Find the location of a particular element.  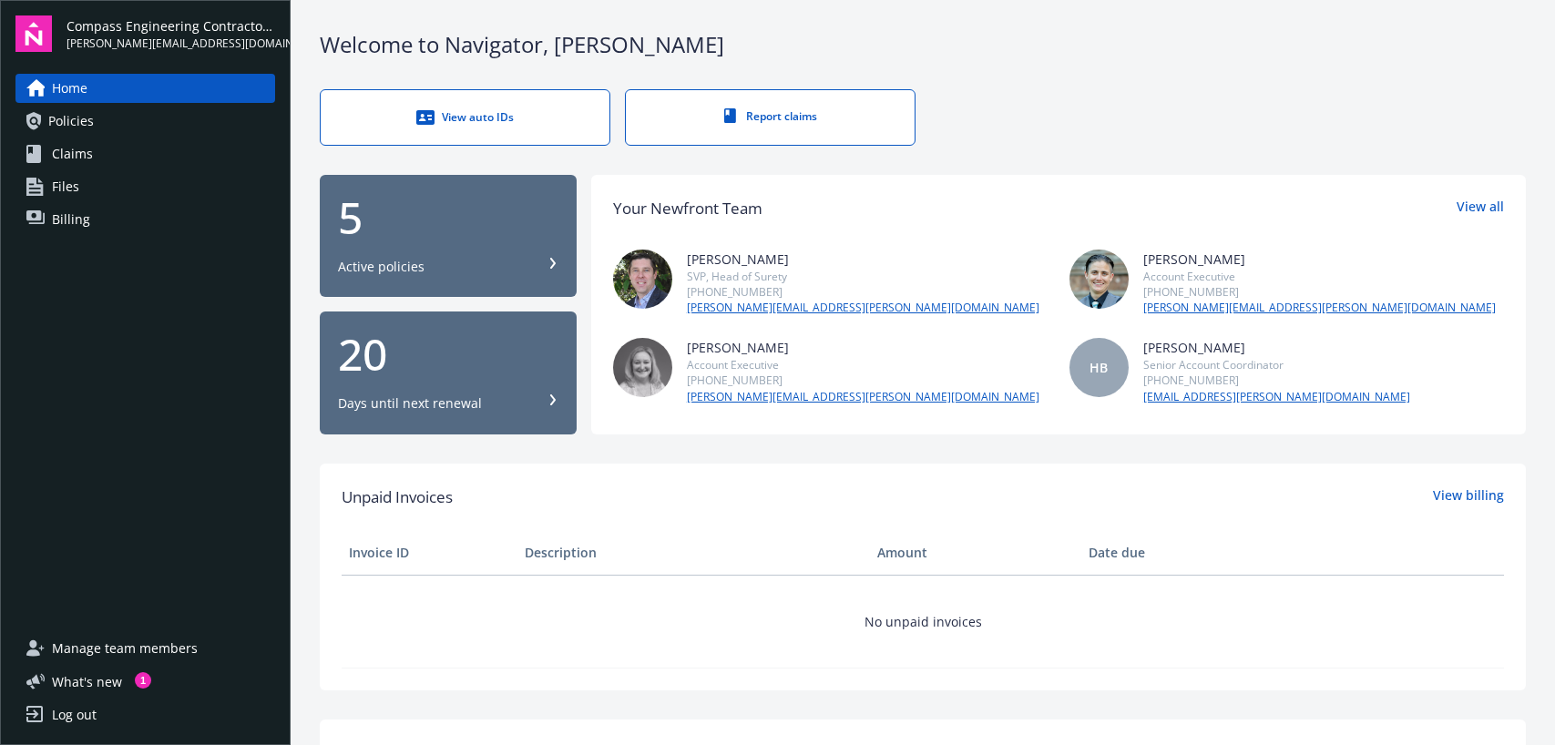

span: What ' s new is located at coordinates (87, 681).